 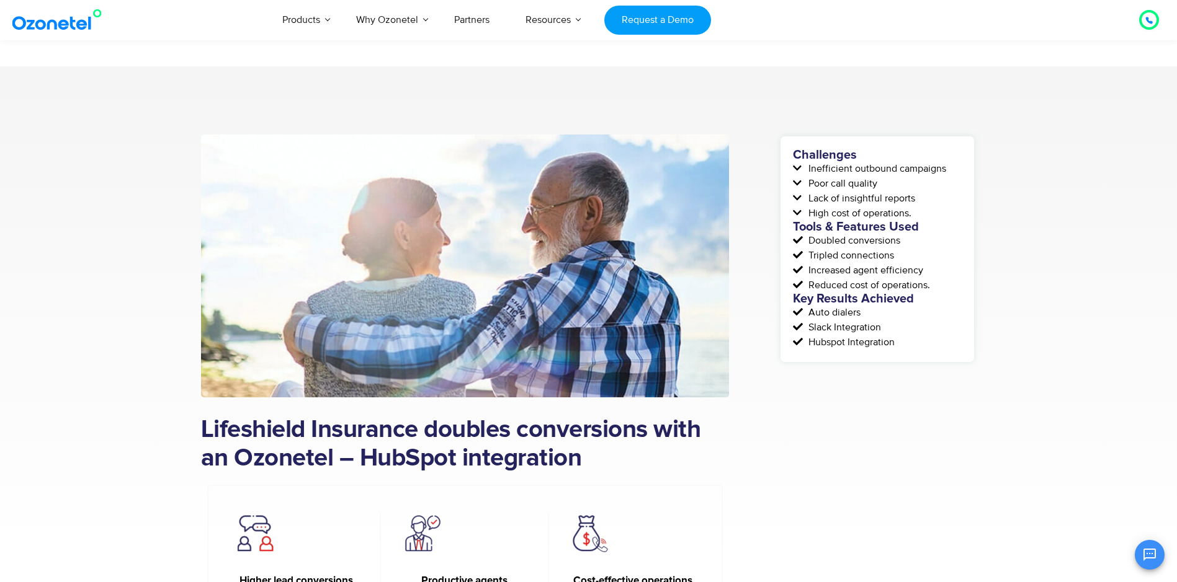 I want to click on span: Slack Integration, so click(x=843, y=328).